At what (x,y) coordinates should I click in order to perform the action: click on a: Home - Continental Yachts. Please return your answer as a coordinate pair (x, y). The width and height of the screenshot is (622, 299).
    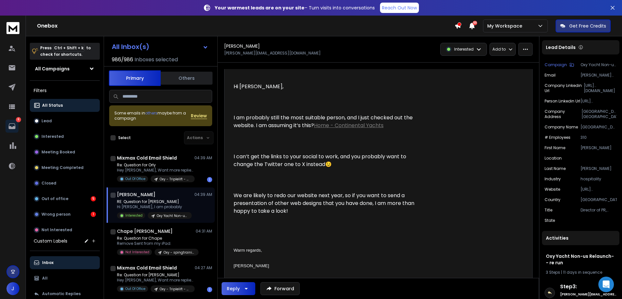
    Looking at the image, I should click on (349, 125).